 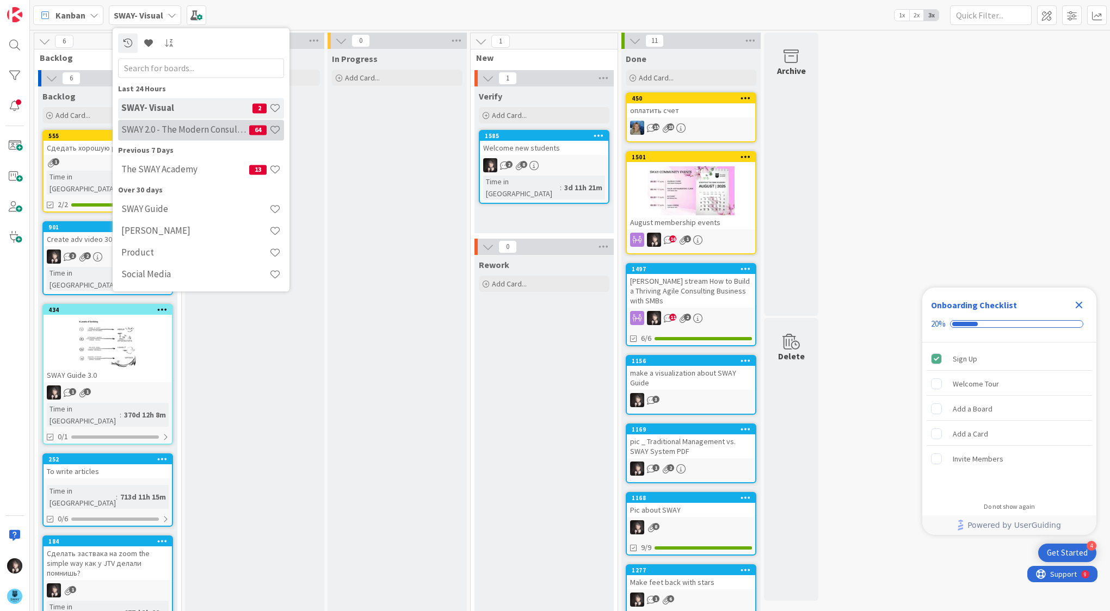 I want to click on div: 713d 11h 15m, so click(x=143, y=497).